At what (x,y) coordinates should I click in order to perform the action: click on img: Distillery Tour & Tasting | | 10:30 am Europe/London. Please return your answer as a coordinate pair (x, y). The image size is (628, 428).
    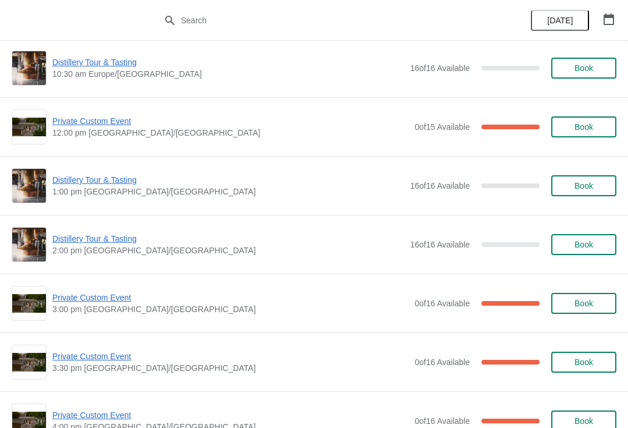
    Looking at the image, I should click on (29, 68).